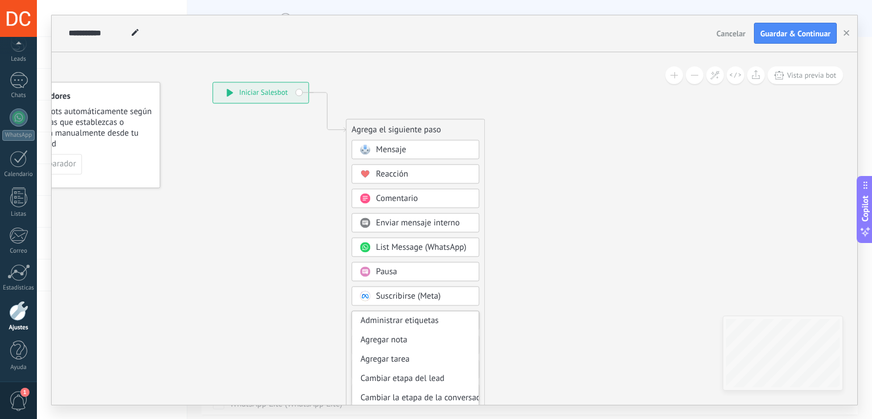 The height and width of the screenshot is (419, 872). What do you see at coordinates (420, 247) in the screenshot?
I see `span: List Message (WhatsApp)` at bounding box center [420, 247].